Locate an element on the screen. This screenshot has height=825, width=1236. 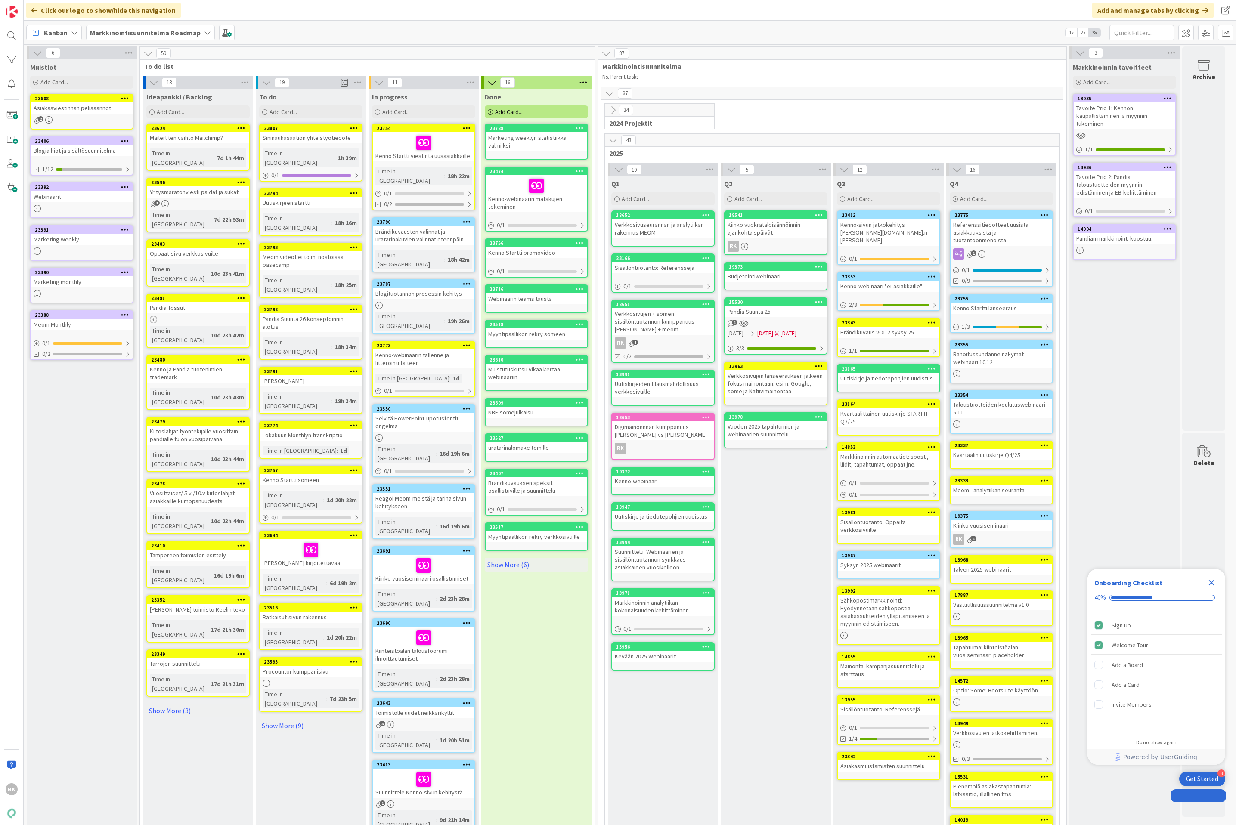
div: 23608 is located at coordinates (84, 99).